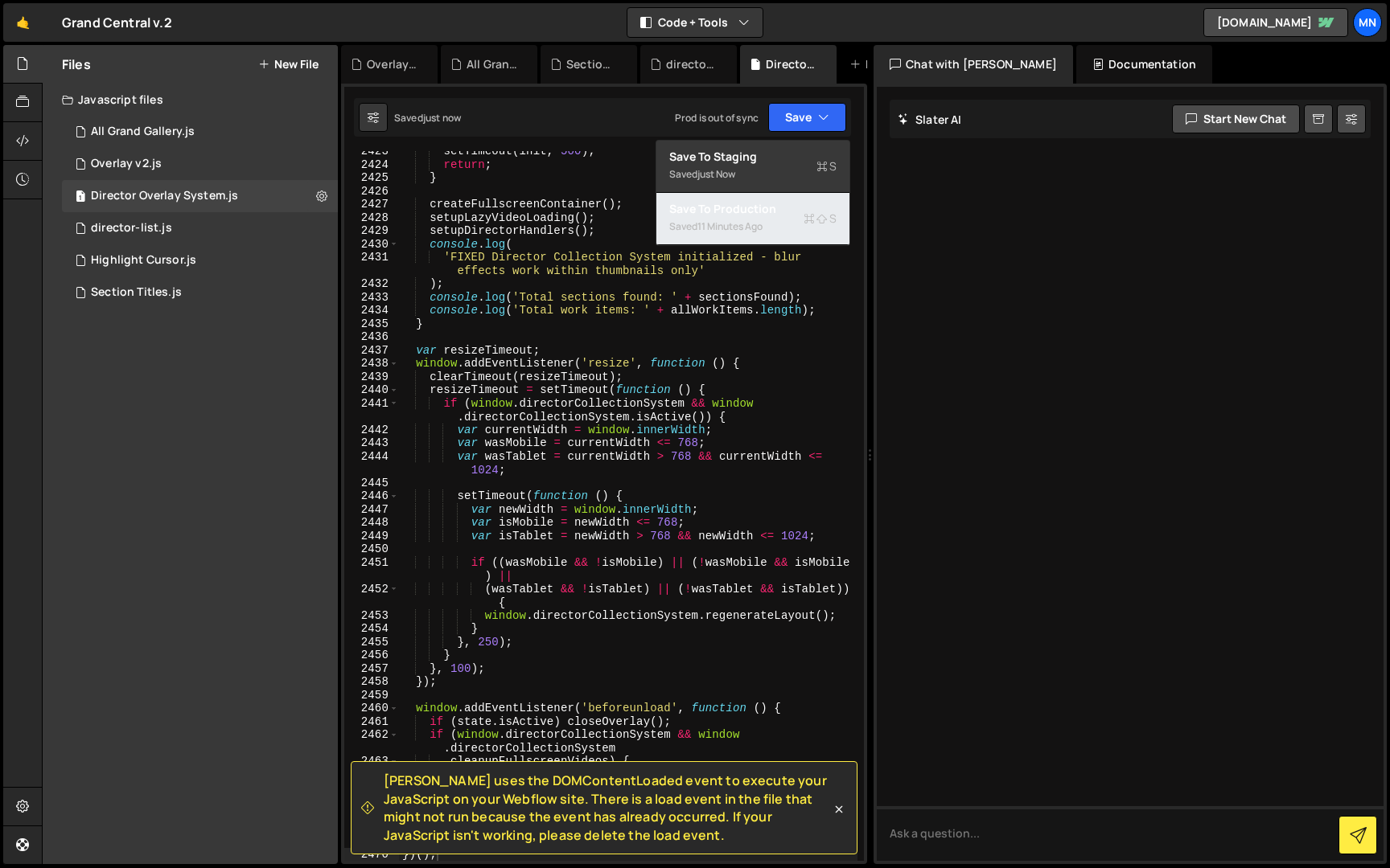  I want to click on div: Highlight Cursor.js, so click(143, 261).